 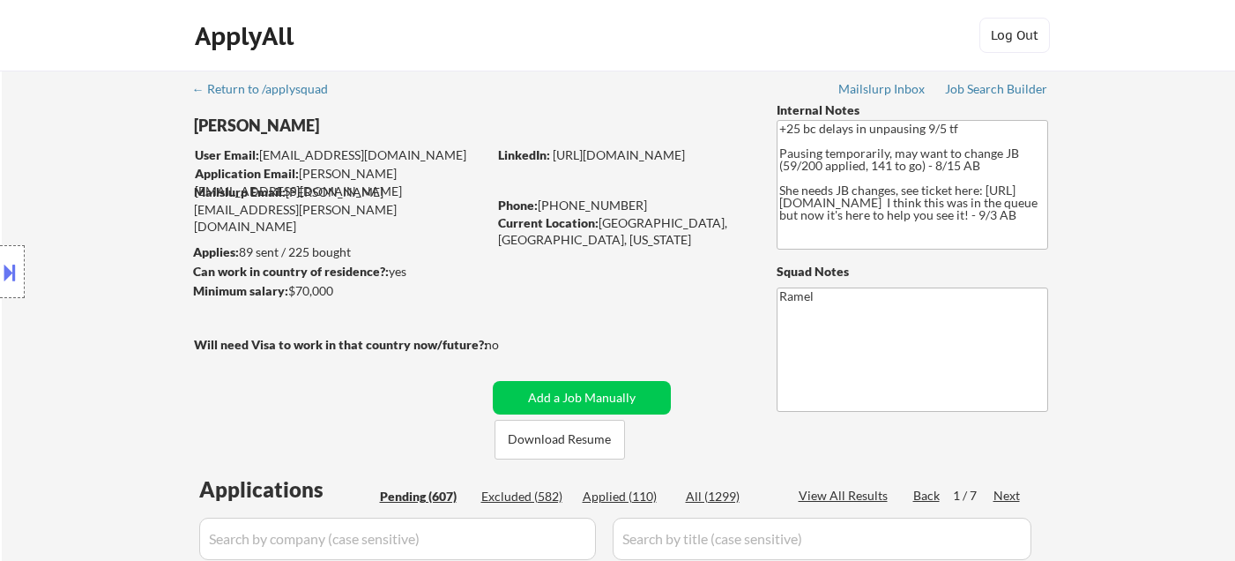 What do you see at coordinates (287, 489) in the screenshot?
I see `div: Applications` at bounding box center [287, 489].